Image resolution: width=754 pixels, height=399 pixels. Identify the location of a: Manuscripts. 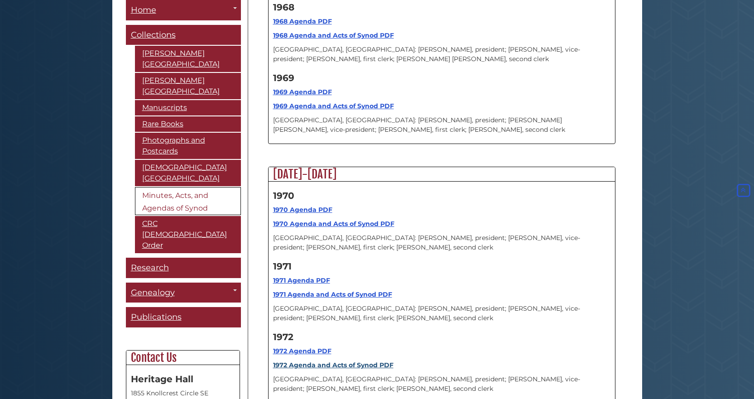
(188, 108).